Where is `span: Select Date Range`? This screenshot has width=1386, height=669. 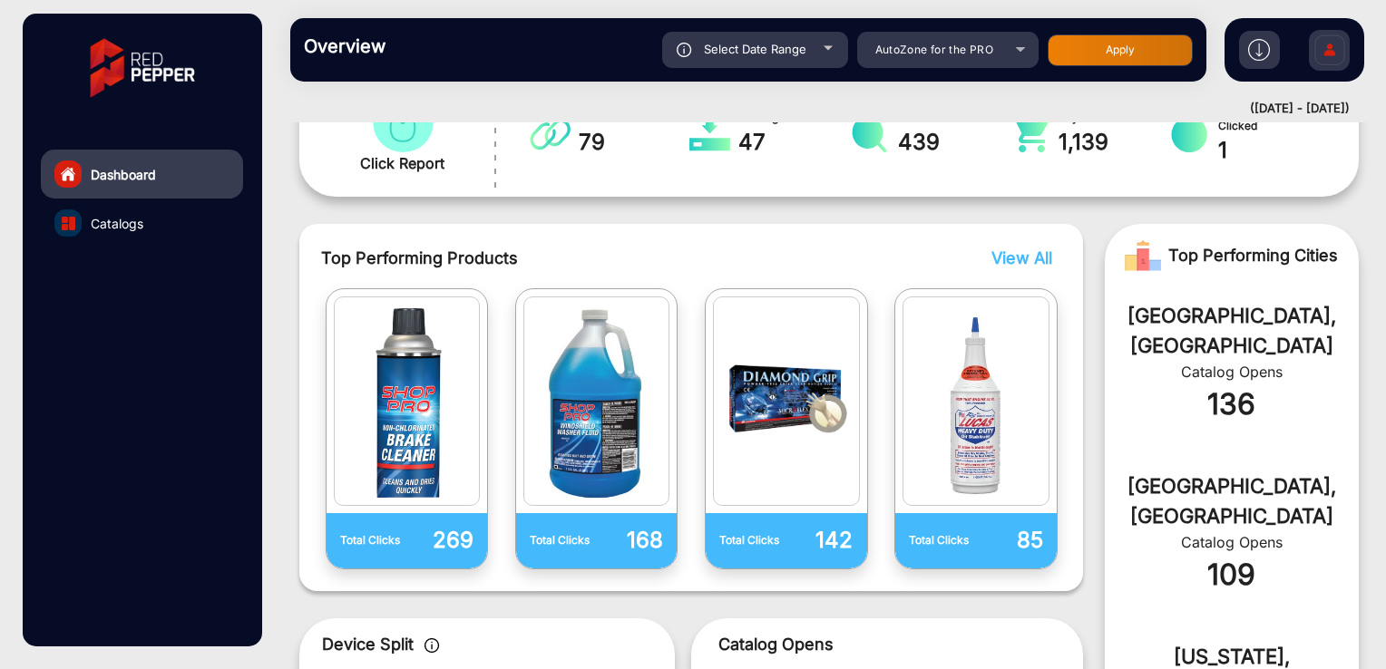
span: Select Date Range is located at coordinates (755, 49).